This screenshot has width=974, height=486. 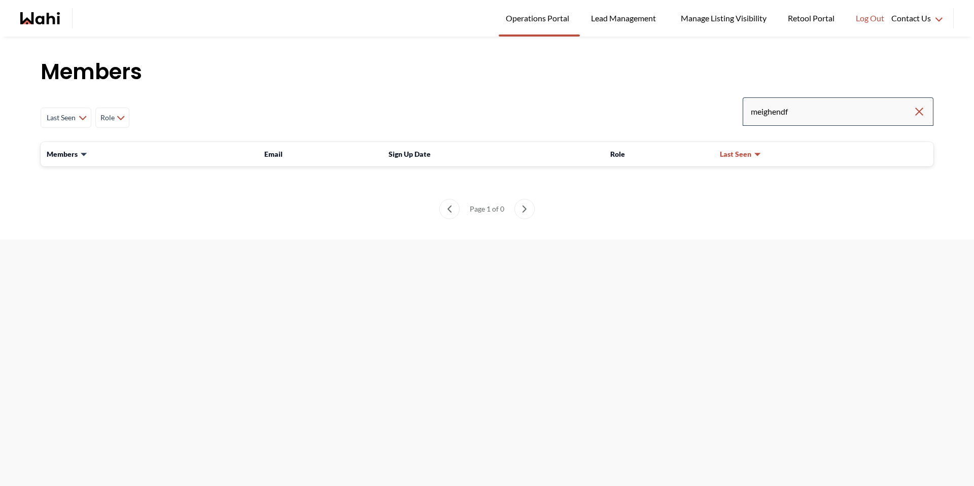 I want to click on a: Wahi homepage, so click(x=40, y=18).